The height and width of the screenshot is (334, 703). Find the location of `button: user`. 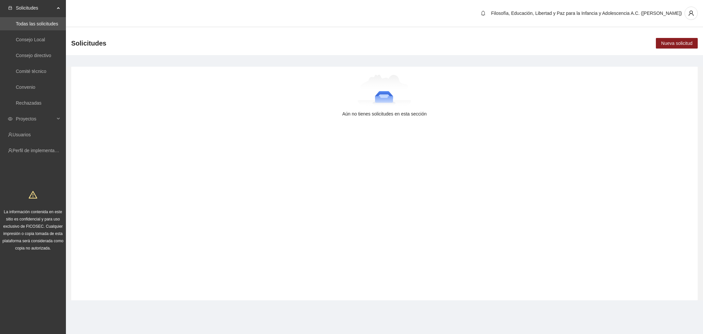

button: user is located at coordinates (692, 13).